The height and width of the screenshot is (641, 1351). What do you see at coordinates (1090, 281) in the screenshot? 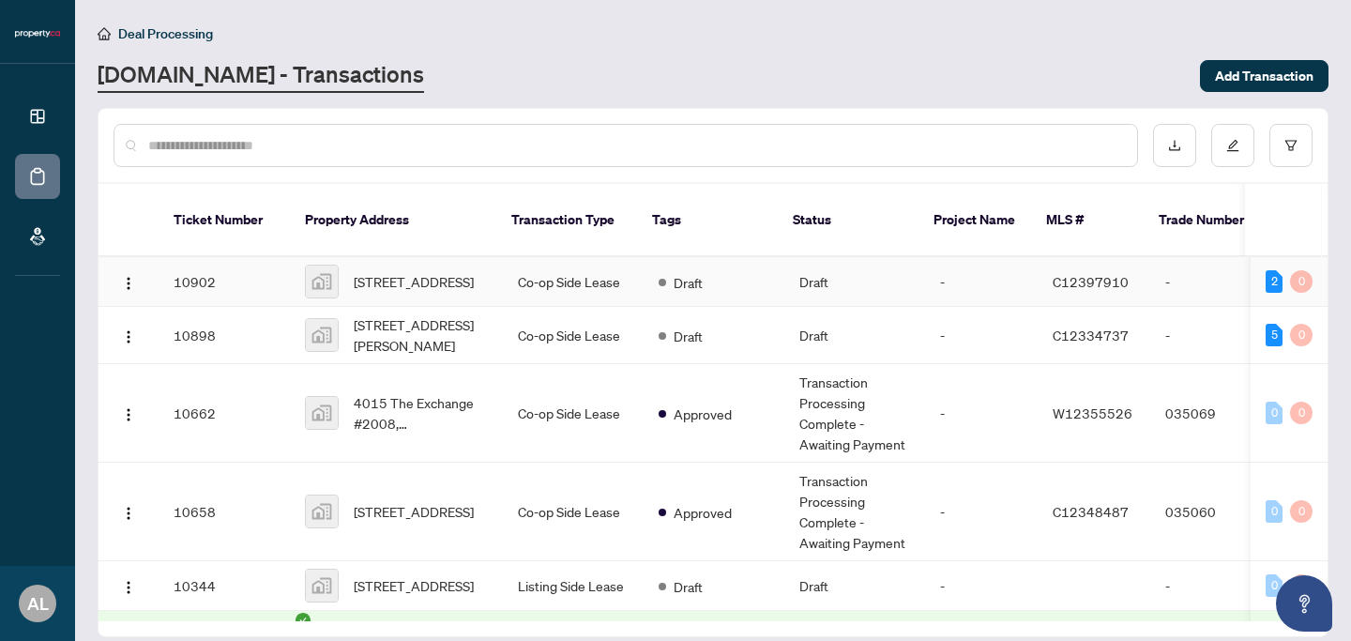
I see `span: C12397910` at bounding box center [1090, 281].